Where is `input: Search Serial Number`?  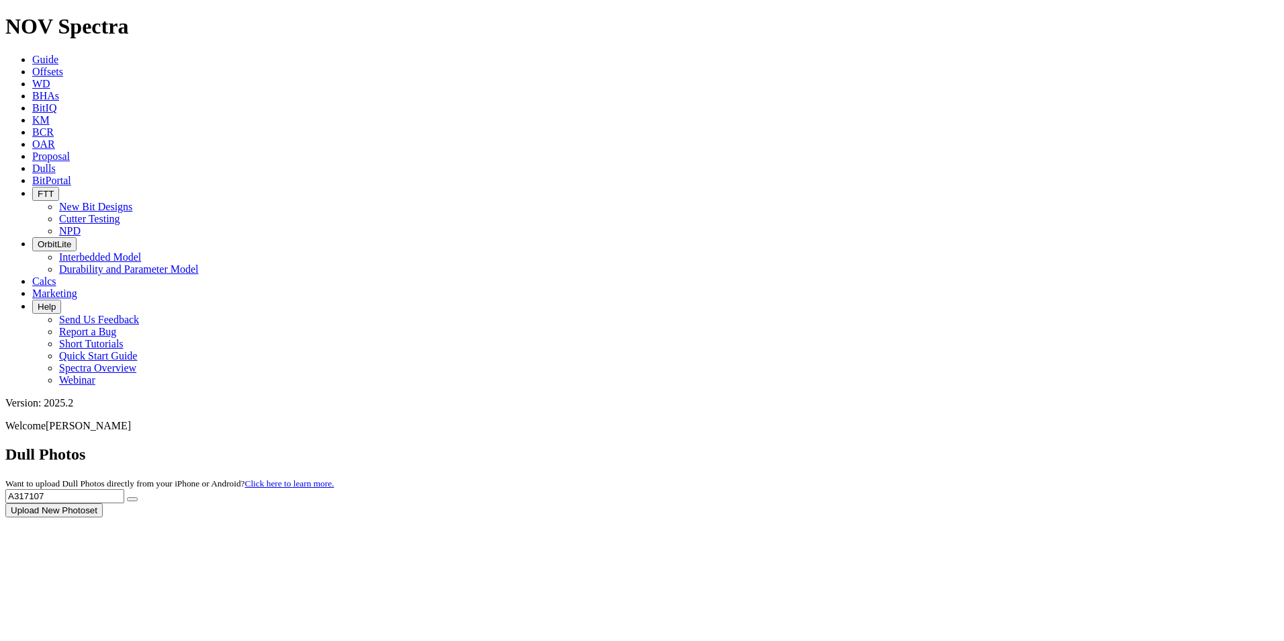 input: Search Serial Number is located at coordinates (64, 496).